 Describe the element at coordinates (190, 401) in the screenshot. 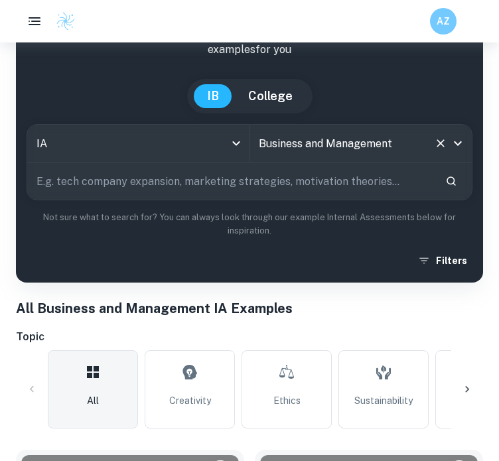

I see `span: Creativity` at that location.